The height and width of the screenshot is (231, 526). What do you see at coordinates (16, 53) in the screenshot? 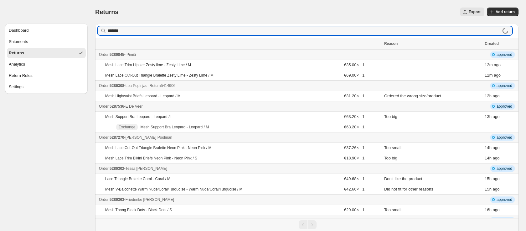
I see `div: Returns` at bounding box center [16, 53].